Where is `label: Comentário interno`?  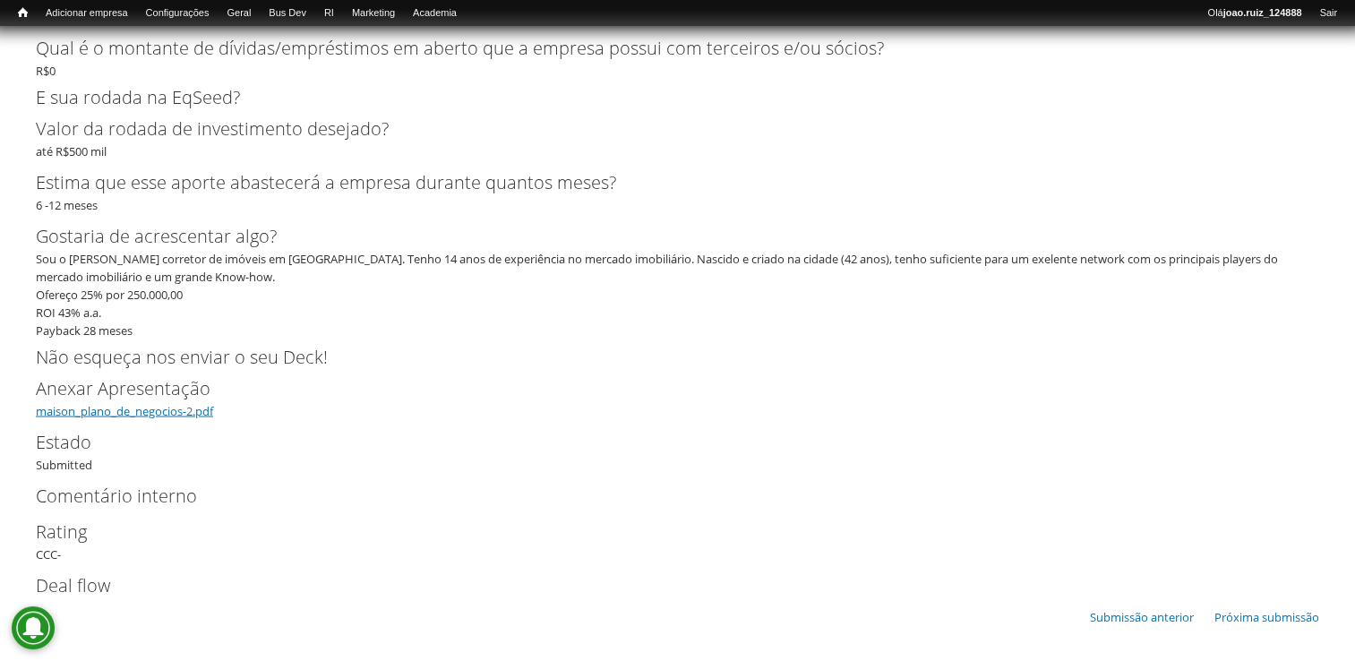 label: Comentário interno is located at coordinates (663, 495).